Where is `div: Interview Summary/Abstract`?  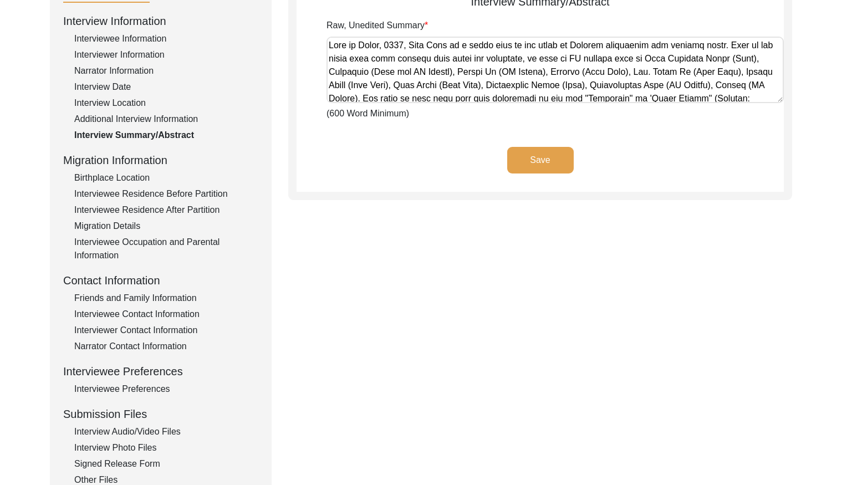 div: Interview Summary/Abstract is located at coordinates (166, 135).